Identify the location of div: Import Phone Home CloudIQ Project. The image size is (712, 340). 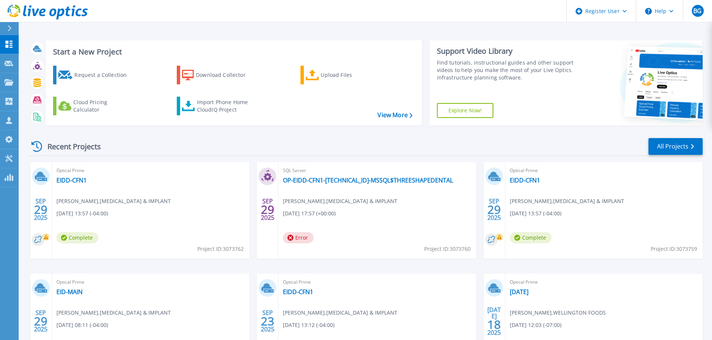
(226, 106).